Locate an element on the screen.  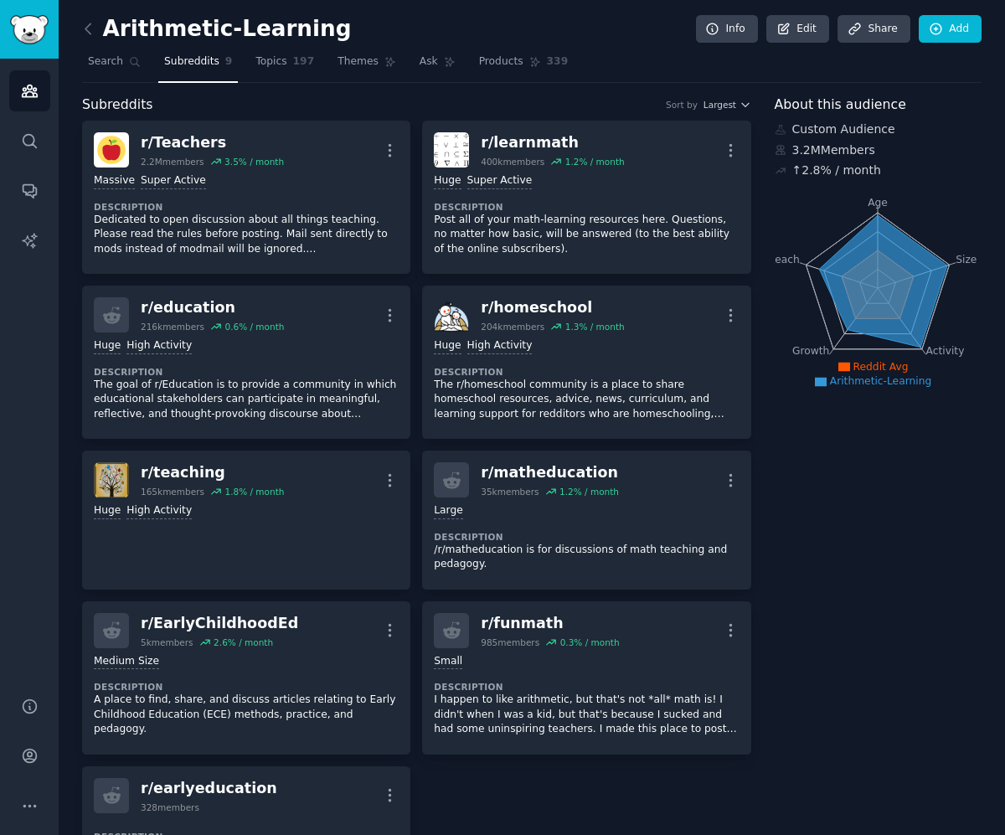
div: 2.6 % / month is located at coordinates (243, 642).